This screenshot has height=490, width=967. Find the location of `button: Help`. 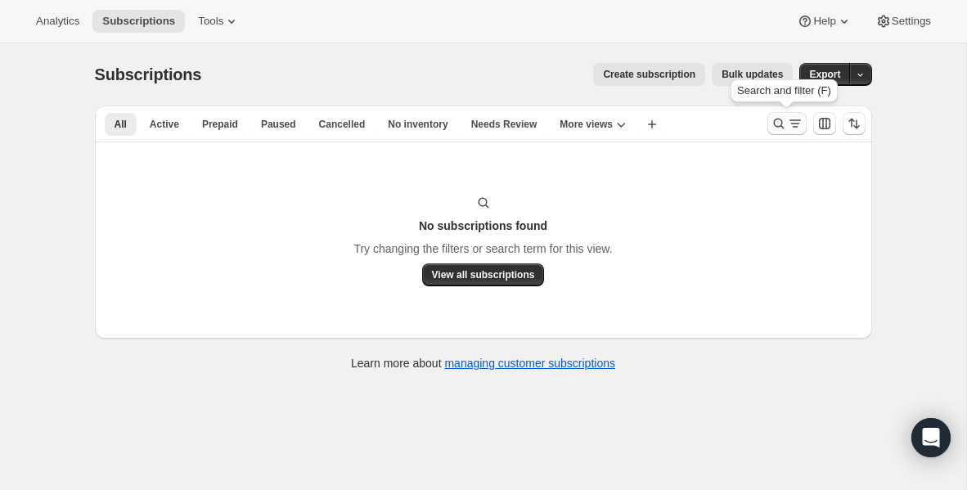

button: Help is located at coordinates (824, 21).